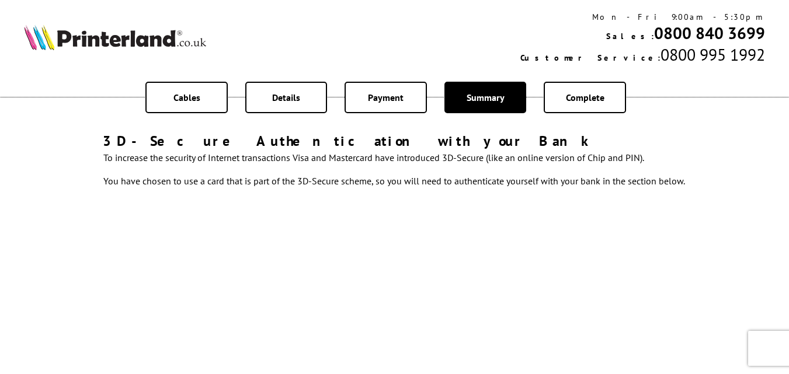  I want to click on span: Complete, so click(585, 98).